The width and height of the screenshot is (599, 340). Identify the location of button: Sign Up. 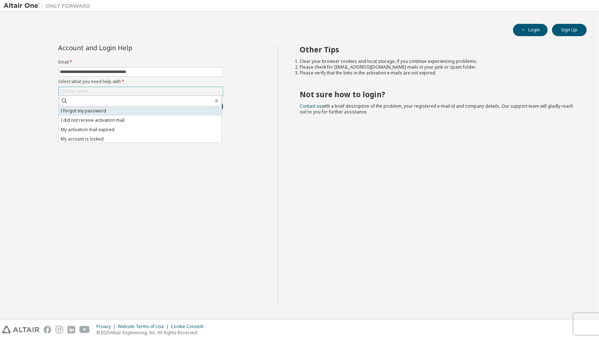
(569, 30).